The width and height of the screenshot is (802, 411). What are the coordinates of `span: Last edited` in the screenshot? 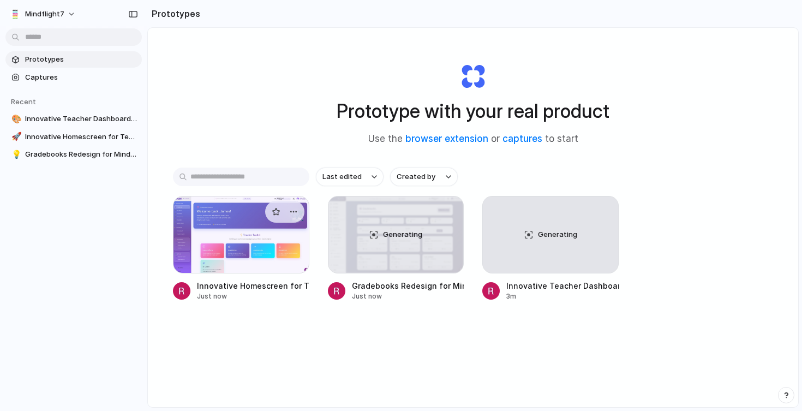 It's located at (342, 177).